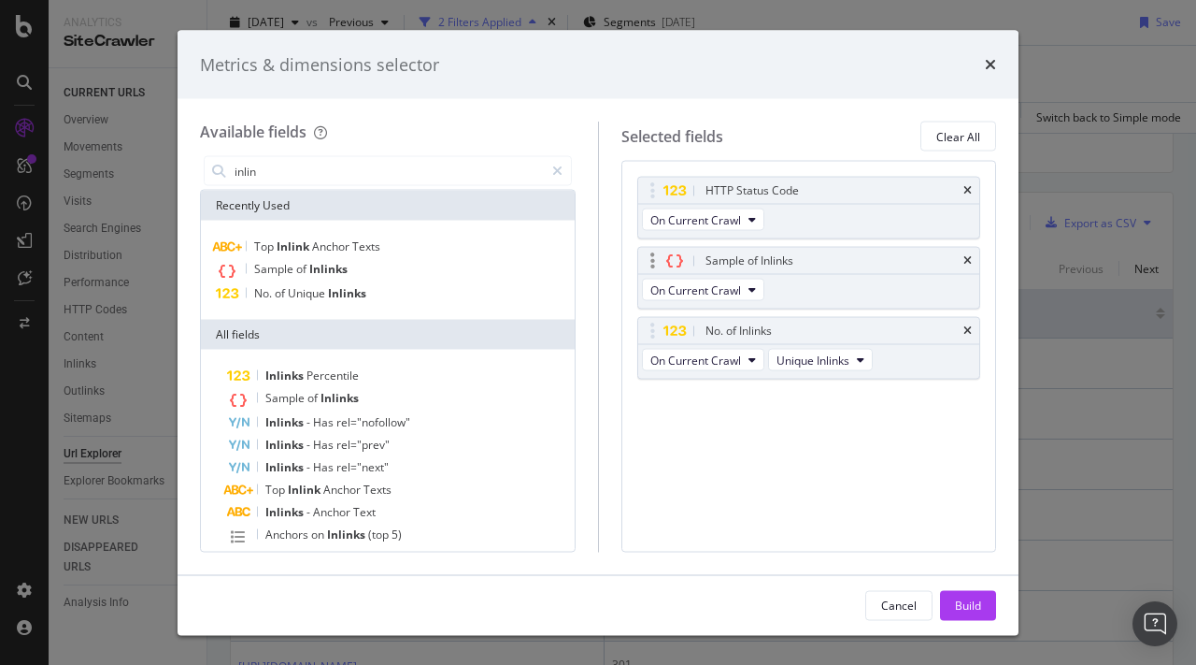 The height and width of the screenshot is (665, 1196). I want to click on div: Selected fields, so click(672, 136).